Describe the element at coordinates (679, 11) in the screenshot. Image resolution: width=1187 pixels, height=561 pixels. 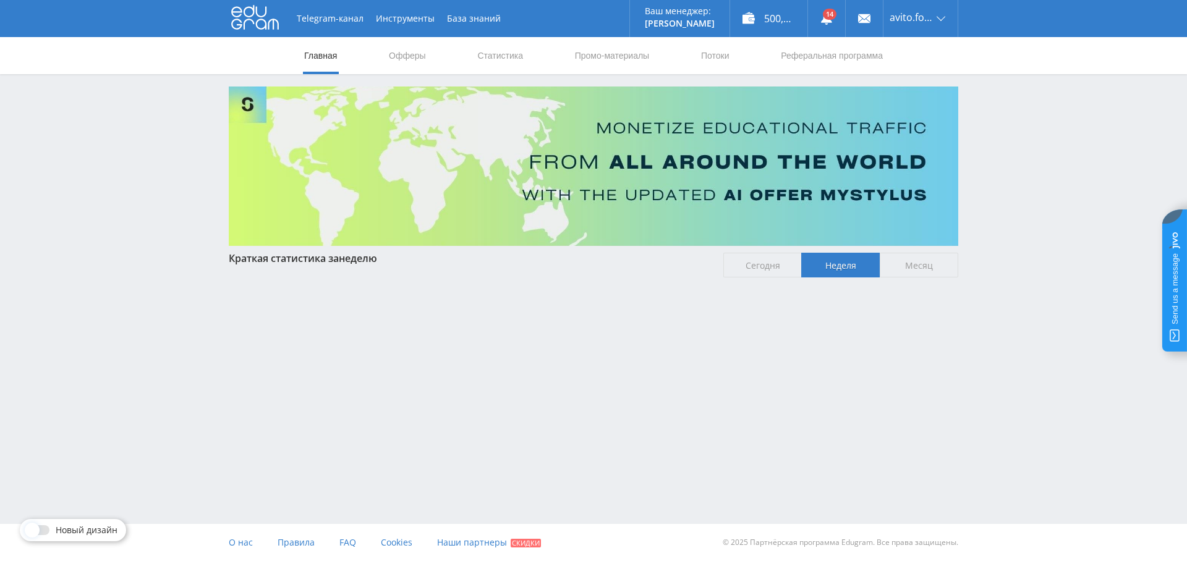
I see `p: Ваш менеджер:` at that location.